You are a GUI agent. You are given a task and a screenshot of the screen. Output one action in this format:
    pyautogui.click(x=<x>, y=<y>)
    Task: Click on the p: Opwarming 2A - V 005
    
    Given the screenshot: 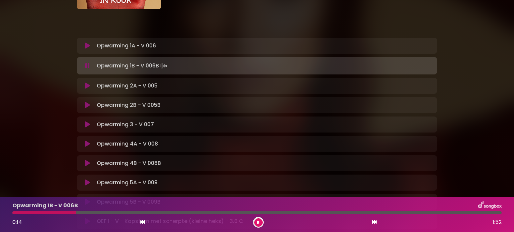 What is the action you would take?
    pyautogui.click(x=127, y=86)
    